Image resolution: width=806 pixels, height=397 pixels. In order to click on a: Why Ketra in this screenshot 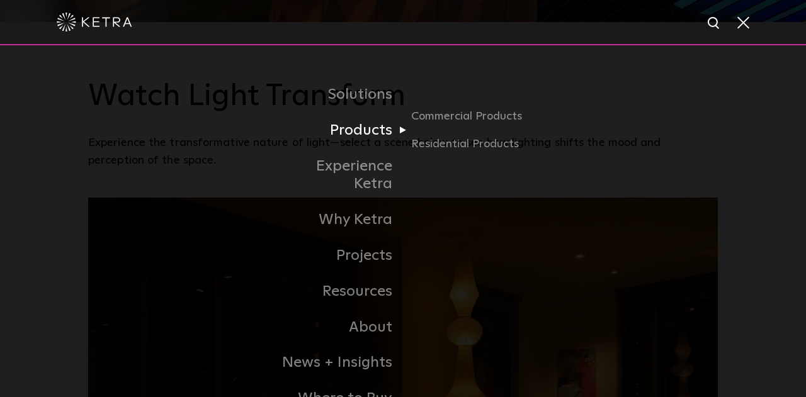, I will do `click(338, 220)`.